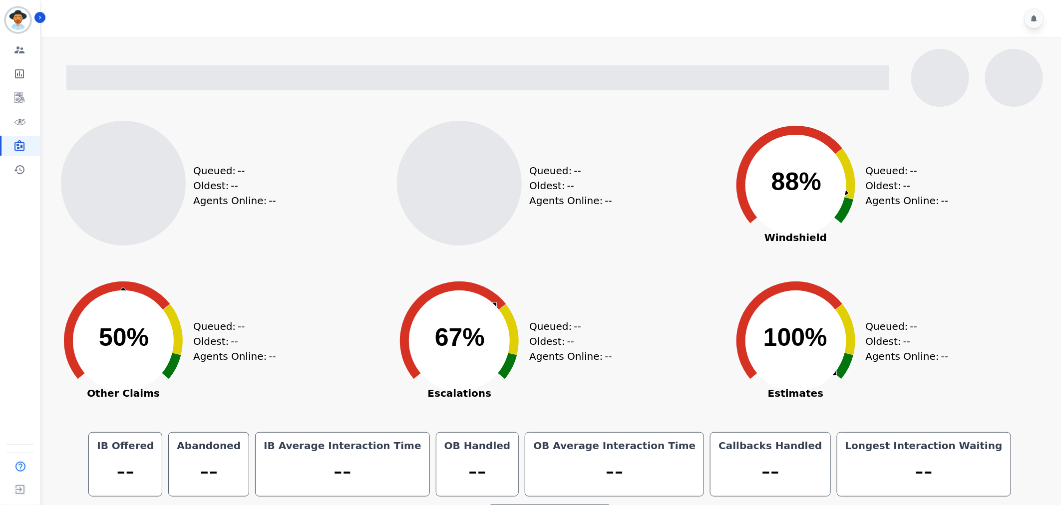  Describe the element at coordinates (795, 337) in the screenshot. I see `text: 100%` at that location.